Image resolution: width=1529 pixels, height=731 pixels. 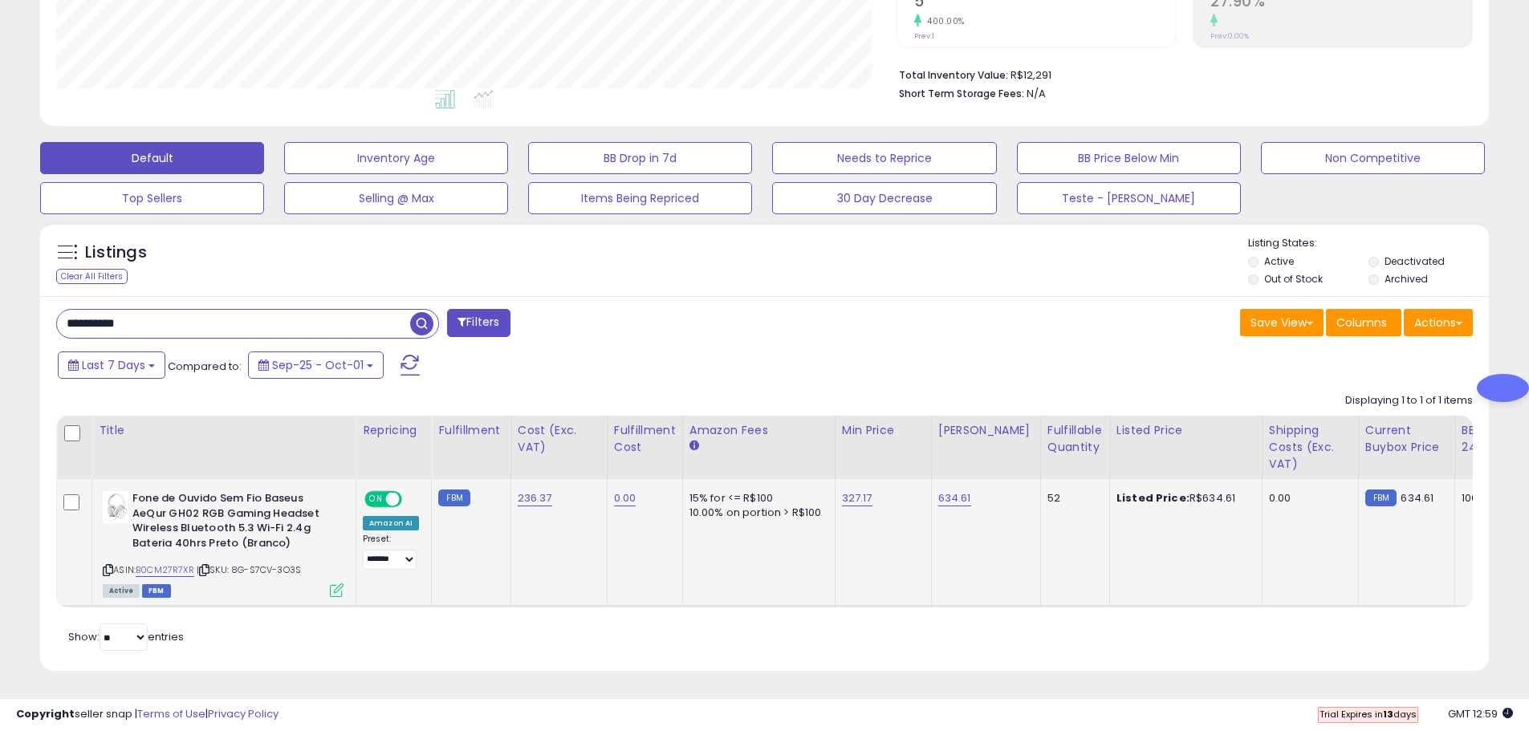 What do you see at coordinates (1129, 158) in the screenshot?
I see `button: BB Price Below Min` at bounding box center [1129, 158].